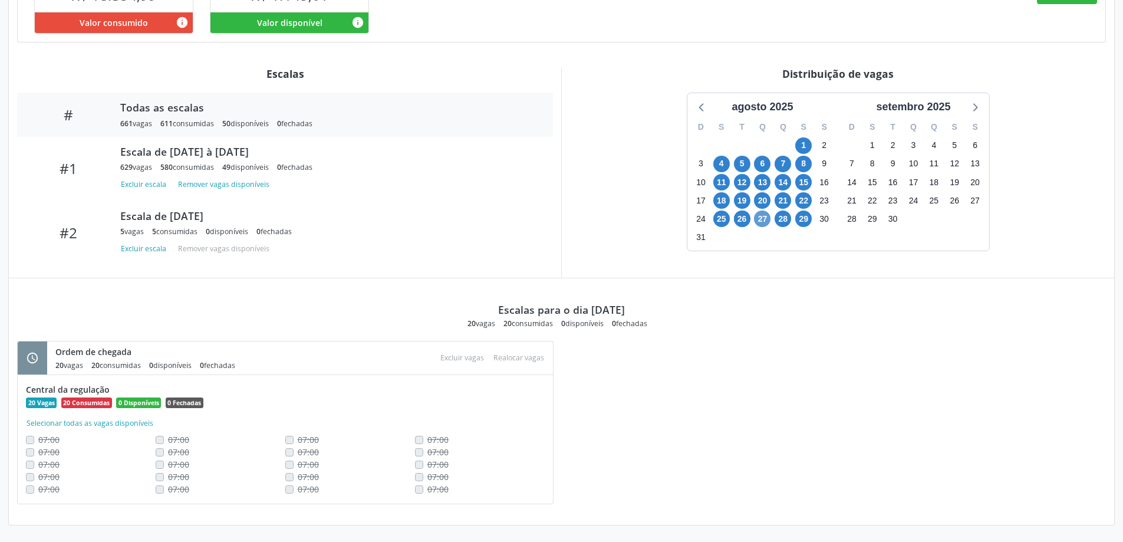  What do you see at coordinates (824, 219) in the screenshot?
I see `span: sábado, 30 de agosto de 2025` at bounding box center [824, 219].